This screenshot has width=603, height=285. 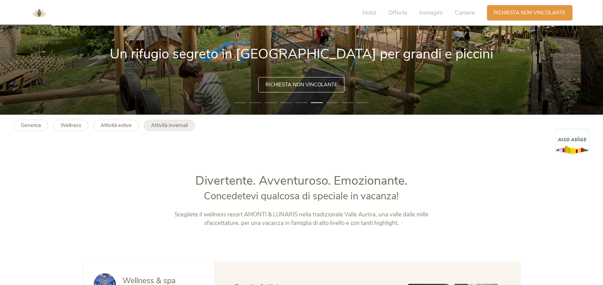 I want to click on a: Generica, so click(x=31, y=125).